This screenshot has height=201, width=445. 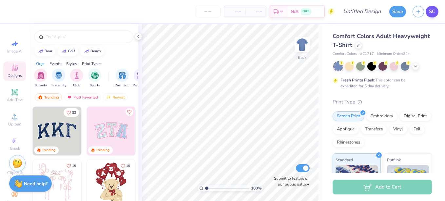 I want to click on div: Foil, so click(x=417, y=129).